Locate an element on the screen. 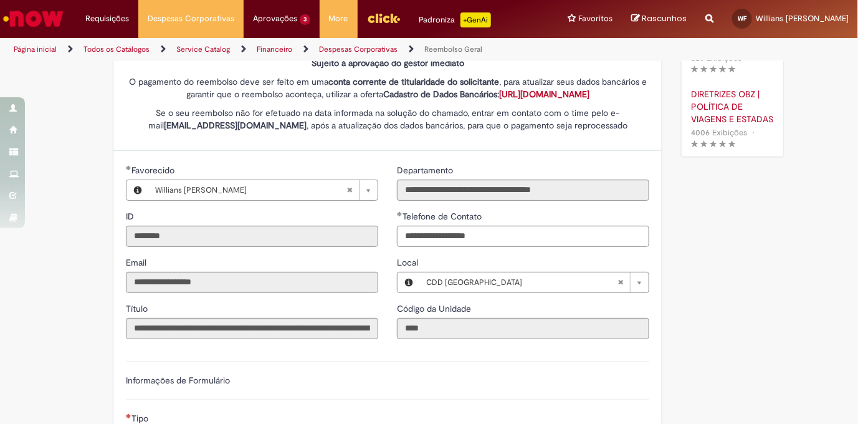 The image size is (858, 424). a: DIRETRIZES OBZ | POLÍTICA DE VIAGENS E ESTADAS is located at coordinates (732, 107).